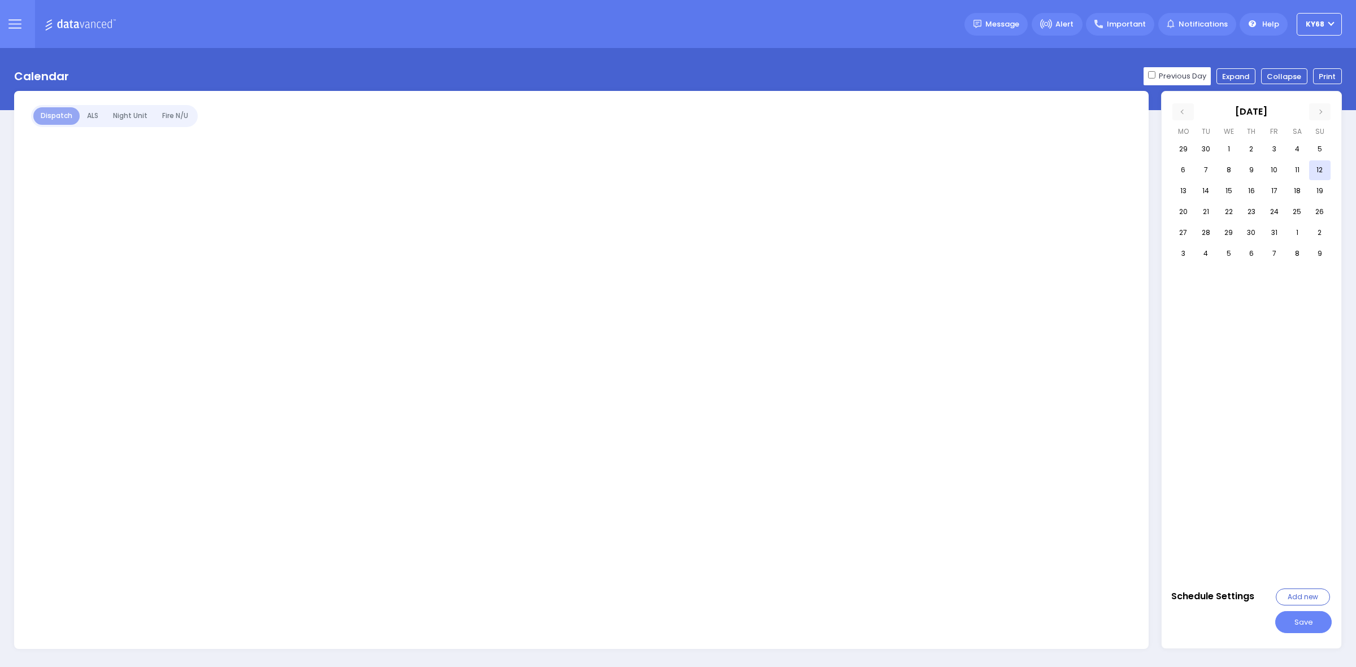 This screenshot has height=667, width=1356. What do you see at coordinates (1274, 233) in the screenshot?
I see `td: 31` at bounding box center [1274, 233].